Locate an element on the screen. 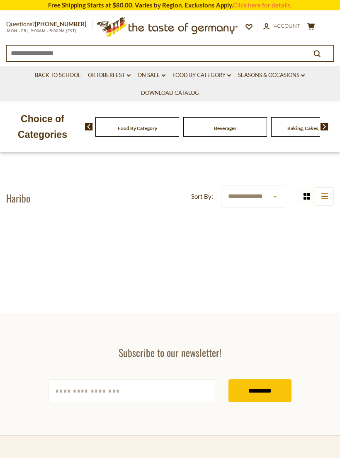  a: Beverages is located at coordinates (225, 128).